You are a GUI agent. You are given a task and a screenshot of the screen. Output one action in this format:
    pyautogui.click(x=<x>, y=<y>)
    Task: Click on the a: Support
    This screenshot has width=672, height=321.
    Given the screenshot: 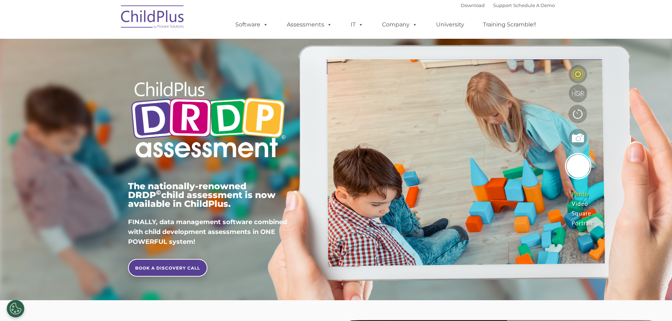 What is the action you would take?
    pyautogui.click(x=502, y=5)
    